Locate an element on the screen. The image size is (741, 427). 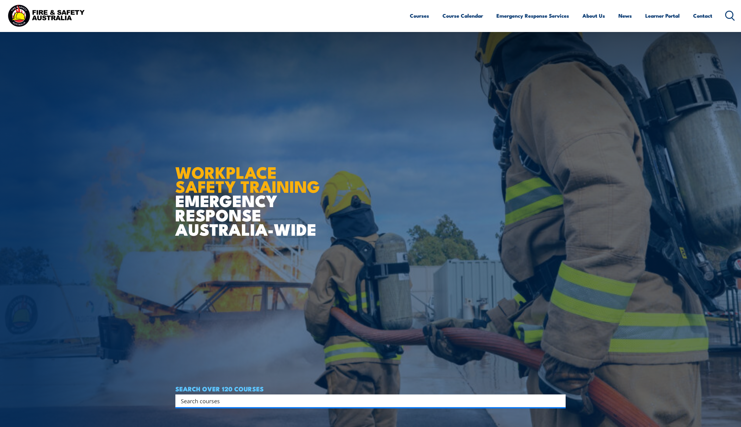
a: Emergency Response Services is located at coordinates (533, 16).